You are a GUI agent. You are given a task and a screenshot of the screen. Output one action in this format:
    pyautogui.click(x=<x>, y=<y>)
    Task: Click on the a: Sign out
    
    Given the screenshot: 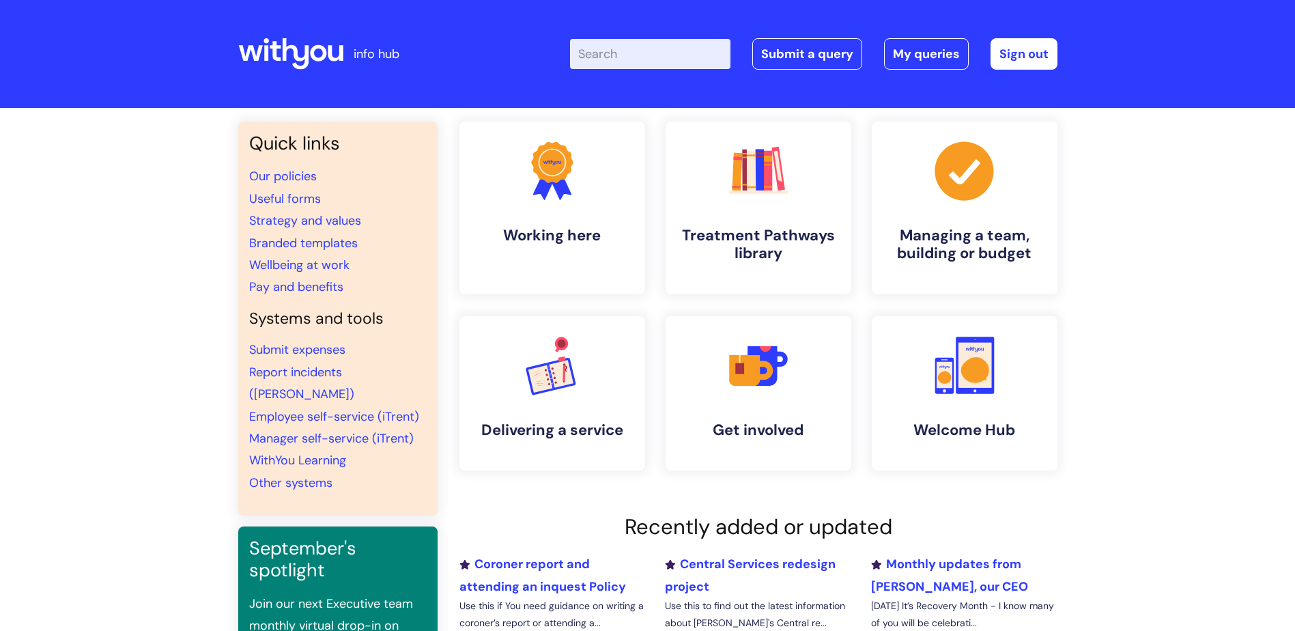 What is the action you would take?
    pyautogui.click(x=1024, y=54)
    